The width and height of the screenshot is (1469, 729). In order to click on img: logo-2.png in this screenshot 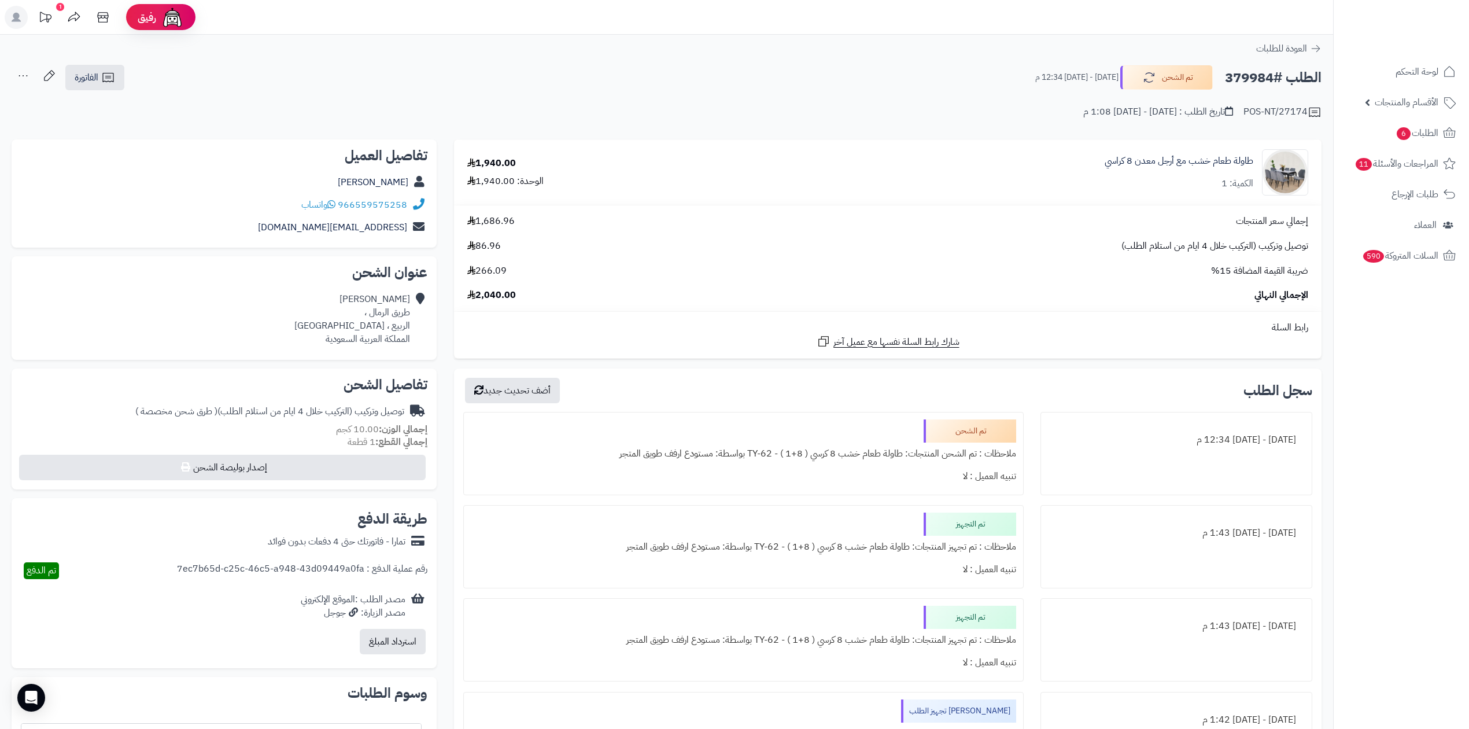, I will do `click(1424, 21)`.